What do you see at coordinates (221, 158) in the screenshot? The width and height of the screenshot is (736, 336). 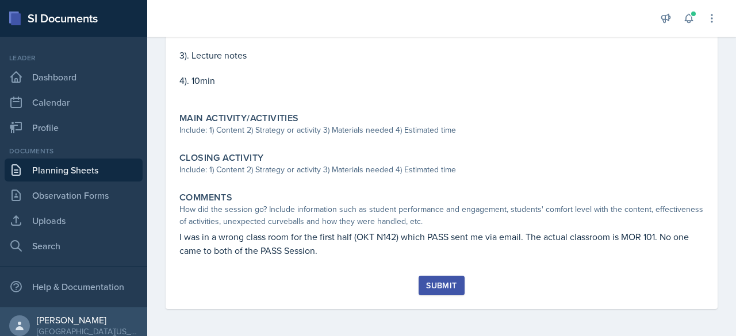 I see `label: Closing Activity` at bounding box center [221, 158].